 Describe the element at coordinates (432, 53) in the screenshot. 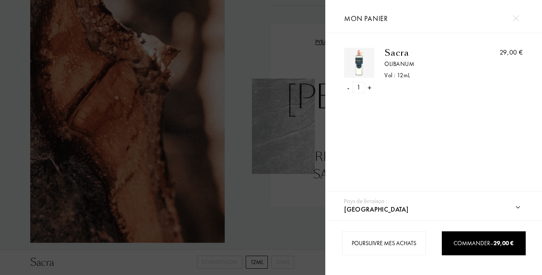

I see `div: Sacra` at that location.